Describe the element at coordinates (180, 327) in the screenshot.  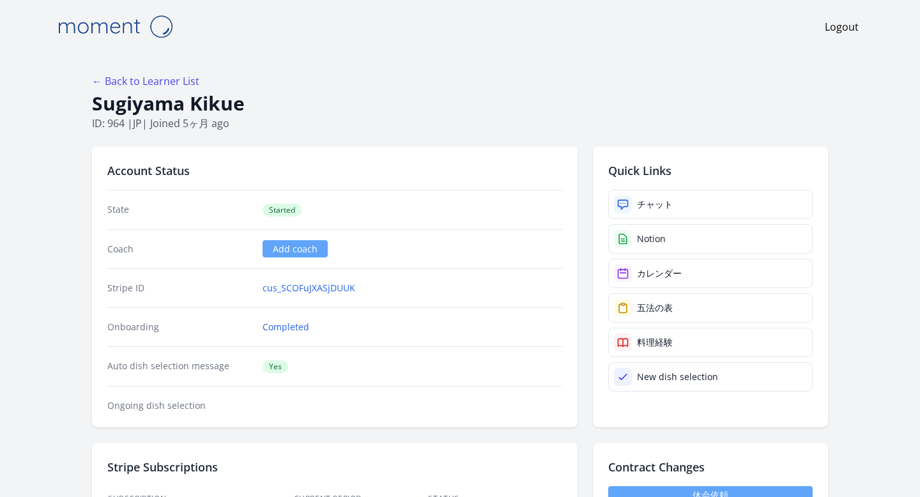
I see `dt: Onboarding` at that location.